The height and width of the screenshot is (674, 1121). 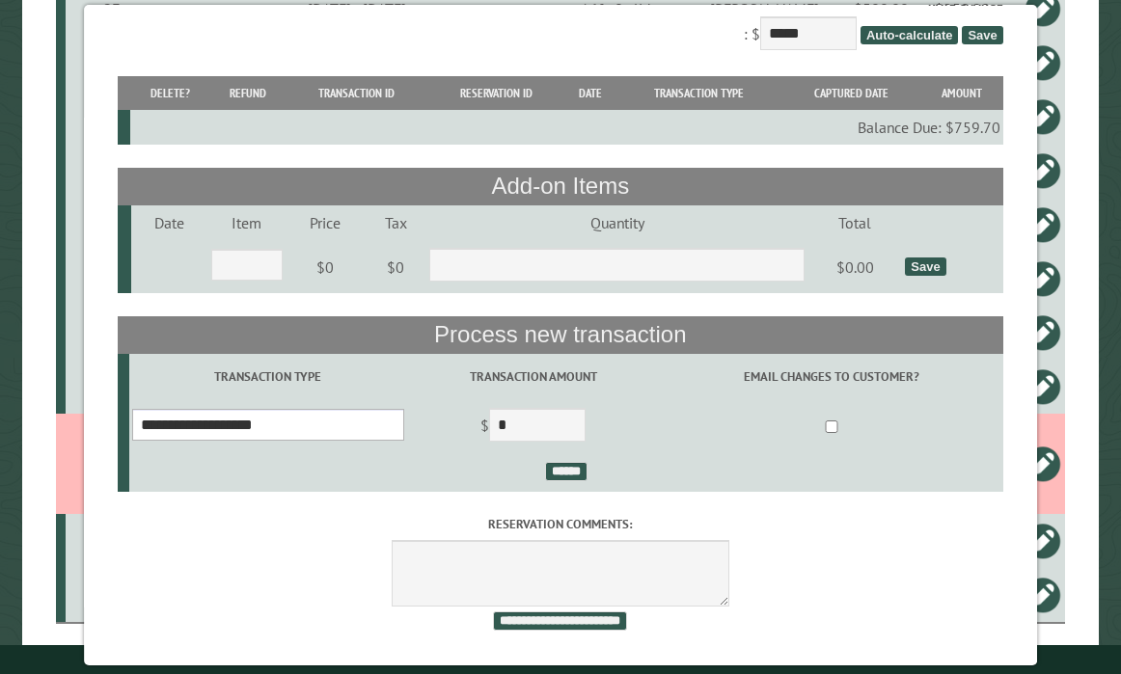 What do you see at coordinates (496, 93) in the screenshot?
I see `th: Reservation ID` at bounding box center [496, 93].